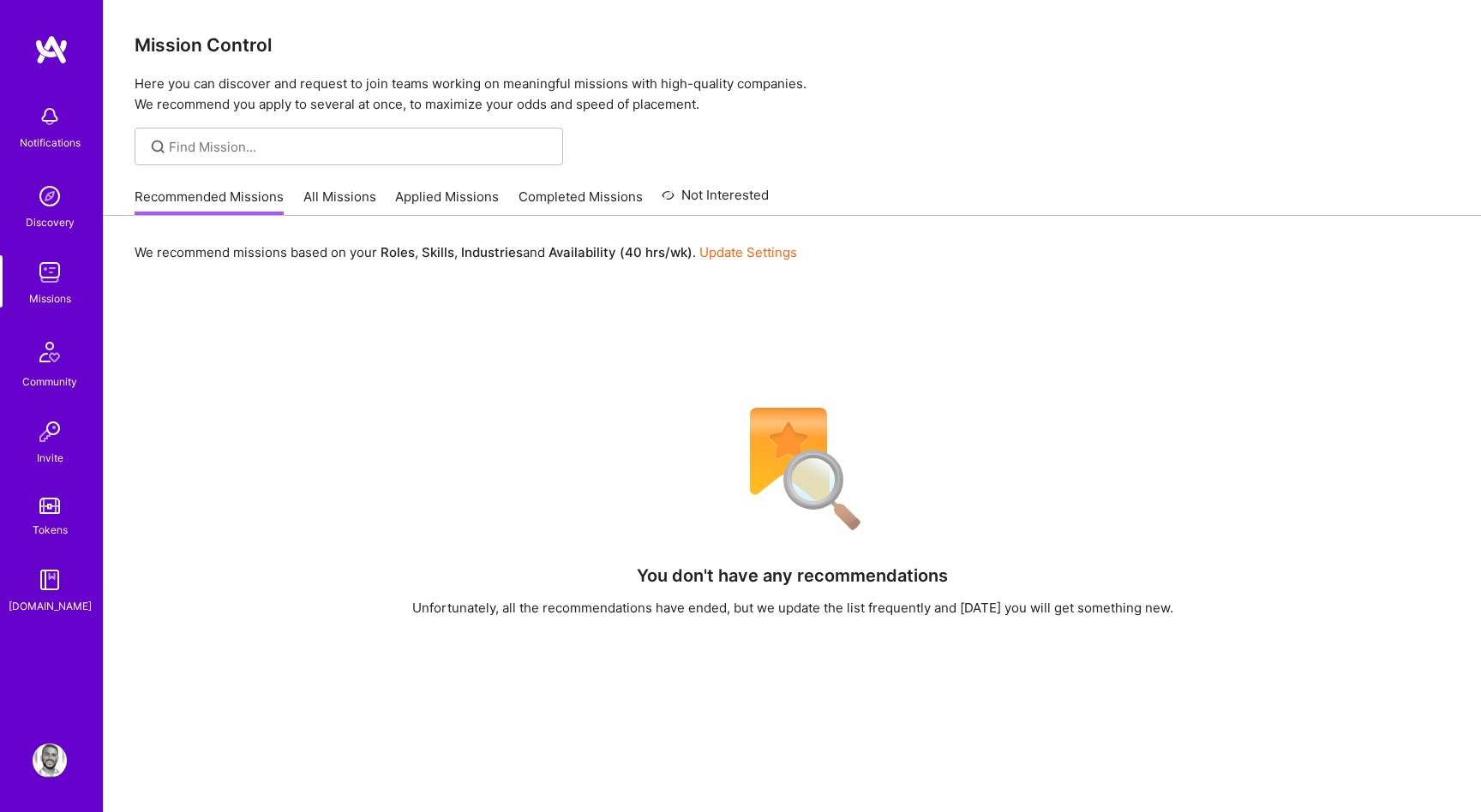 The image size is (1481, 812). Describe the element at coordinates (339, 201) in the screenshot. I see `a: All Missions` at that location.